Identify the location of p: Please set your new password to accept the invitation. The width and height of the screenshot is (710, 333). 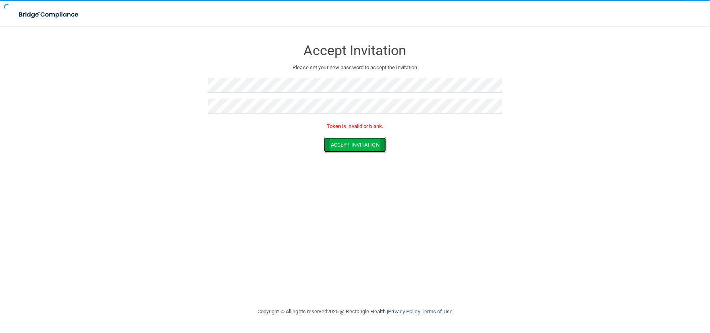
(355, 68).